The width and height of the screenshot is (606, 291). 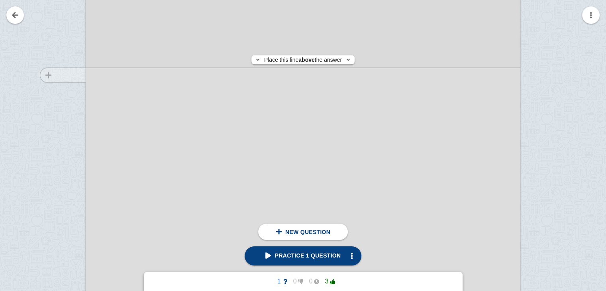 I want to click on span: Practice 1 question, so click(x=303, y=255).